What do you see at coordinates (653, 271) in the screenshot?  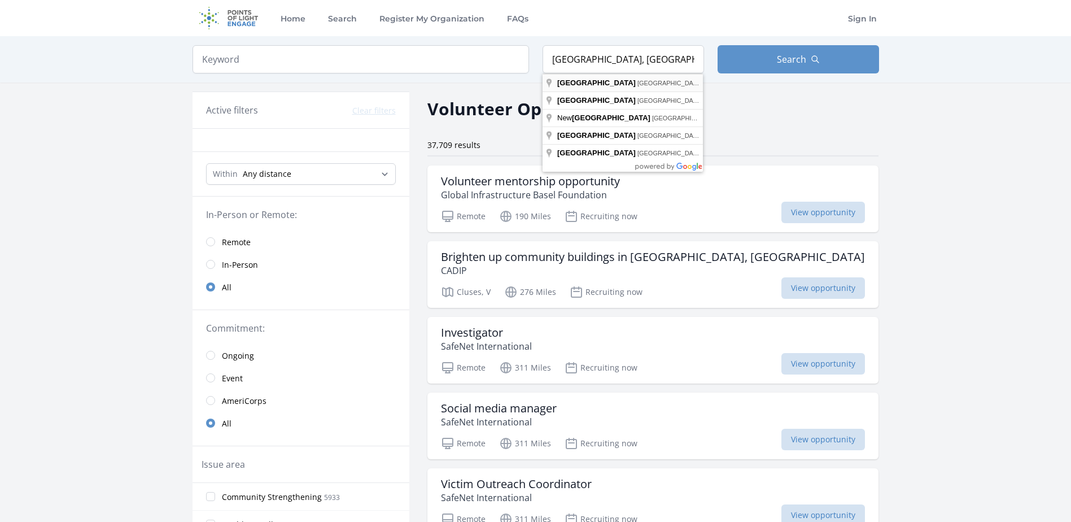 I see `p: CADIP` at bounding box center [653, 271].